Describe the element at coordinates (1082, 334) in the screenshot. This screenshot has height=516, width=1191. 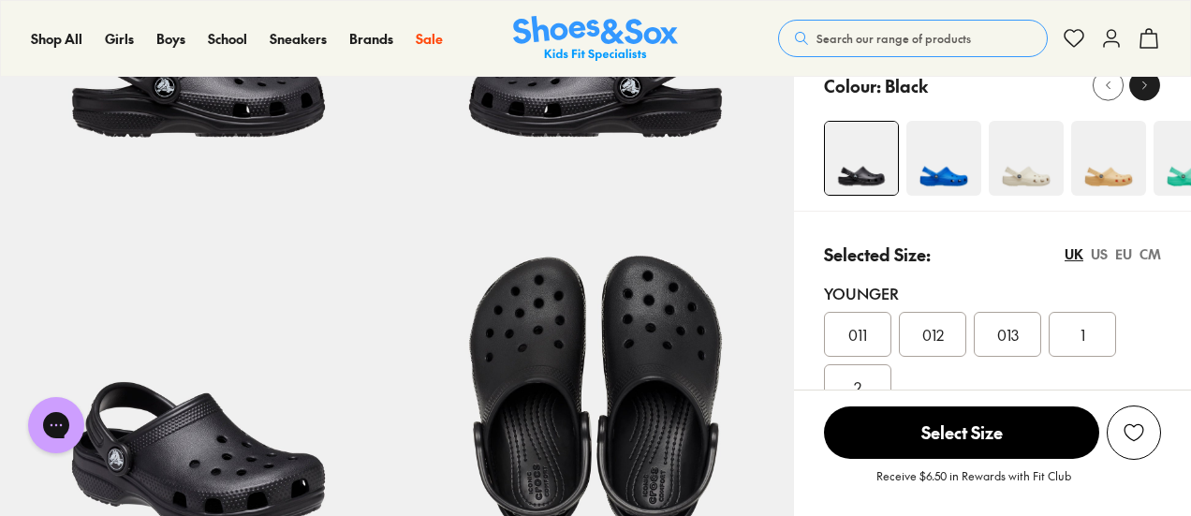
I see `span: 1` at that location.